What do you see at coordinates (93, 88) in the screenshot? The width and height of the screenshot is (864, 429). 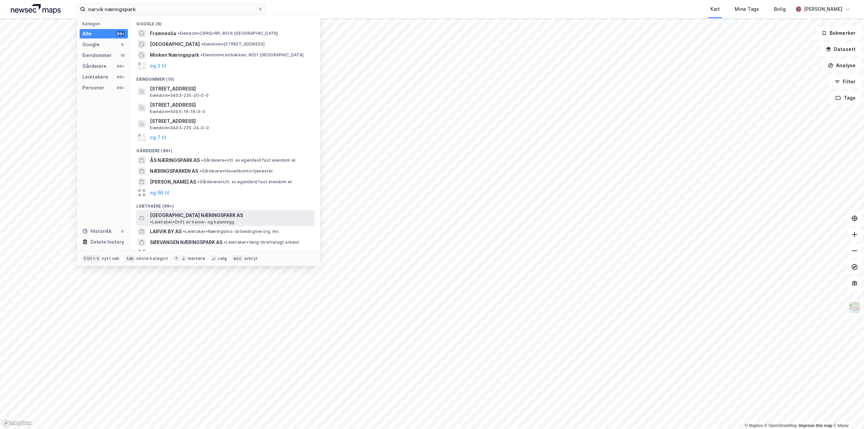 I see `div: Personer` at bounding box center [93, 88].